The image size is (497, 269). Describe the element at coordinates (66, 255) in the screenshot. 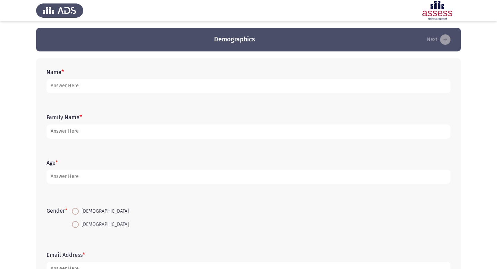

I see `label: Email Address` at that location.